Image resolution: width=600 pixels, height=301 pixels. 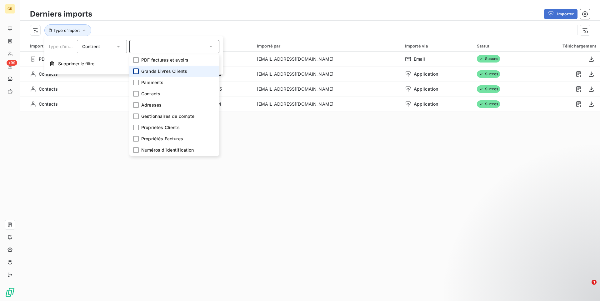 What do you see at coordinates (500, 46) in the screenshot?
I see `div: Statut` at bounding box center [500, 46].